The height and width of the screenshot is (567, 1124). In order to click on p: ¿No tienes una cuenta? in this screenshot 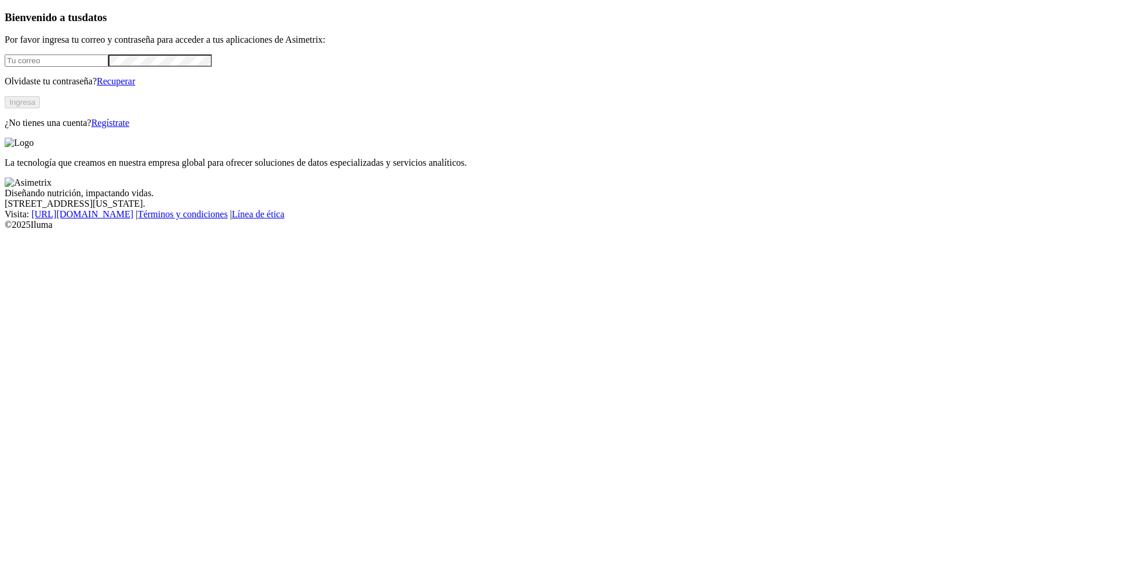, I will do `click(562, 123)`.